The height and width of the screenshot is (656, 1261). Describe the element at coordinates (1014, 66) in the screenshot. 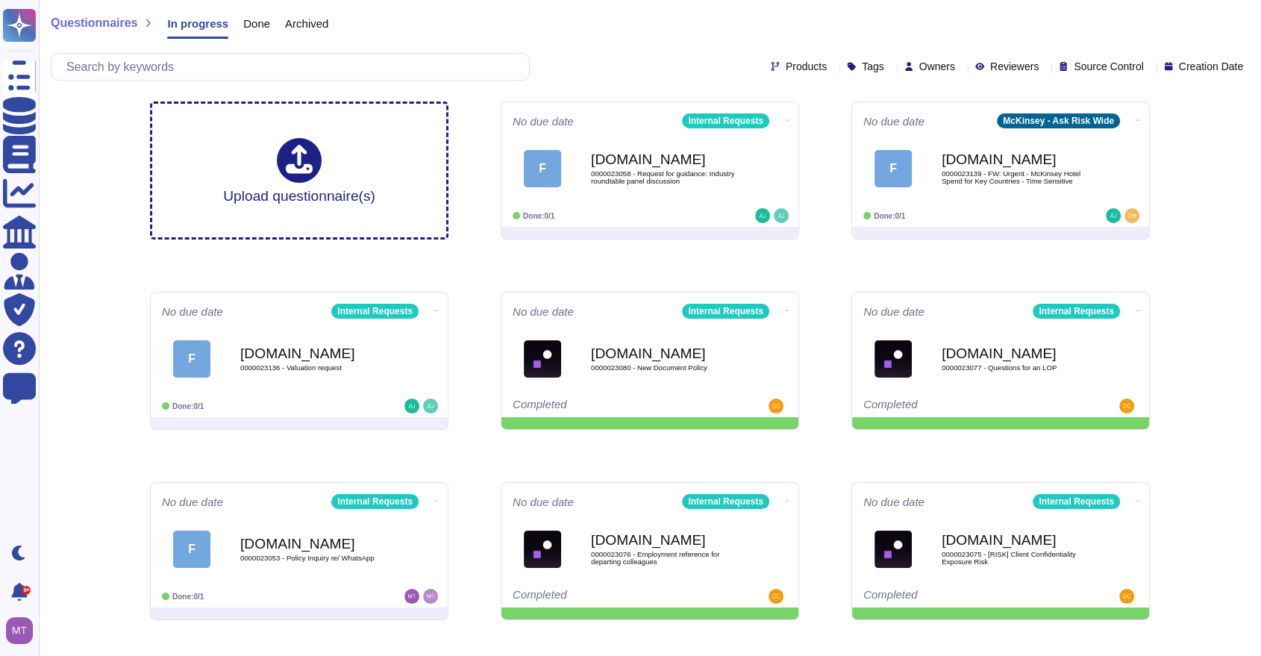

I see `span: Reviewers` at that location.